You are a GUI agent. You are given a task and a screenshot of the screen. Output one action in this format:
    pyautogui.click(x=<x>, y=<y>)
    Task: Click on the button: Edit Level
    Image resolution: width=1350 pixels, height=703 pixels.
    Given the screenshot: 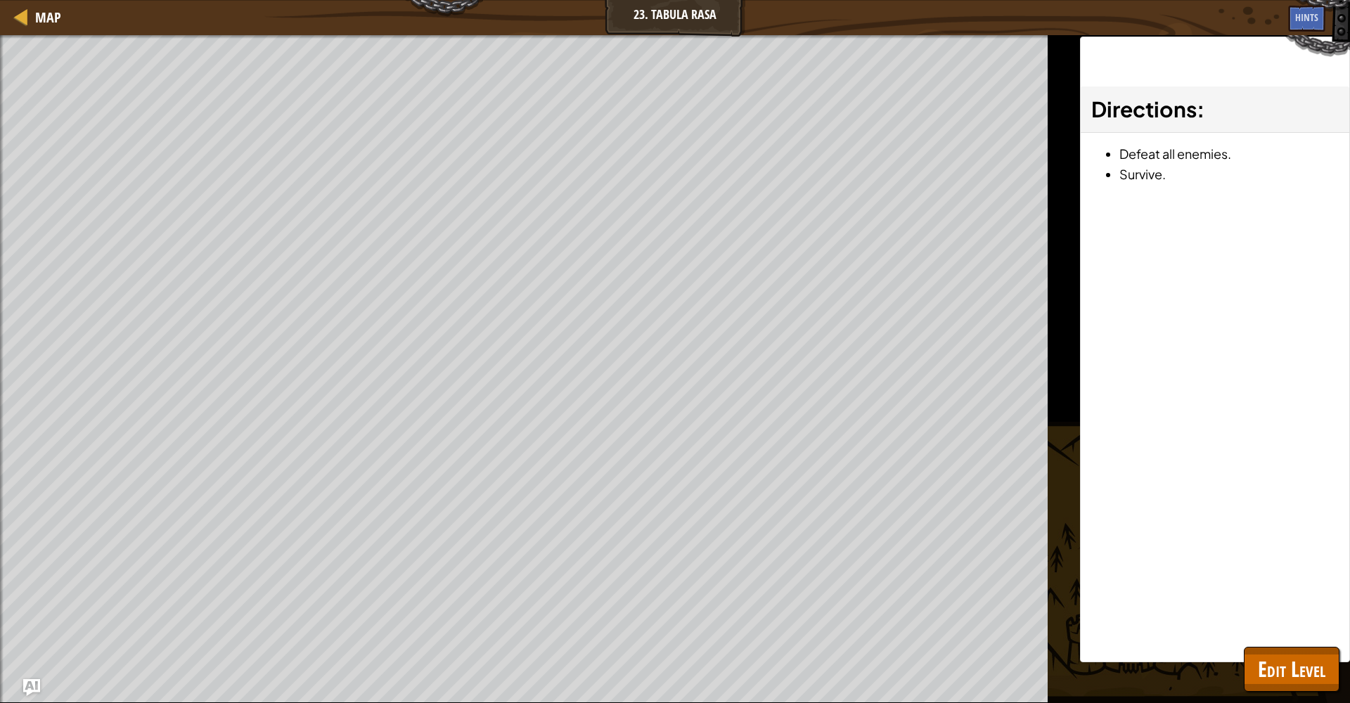 What is the action you would take?
    pyautogui.click(x=1292, y=669)
    